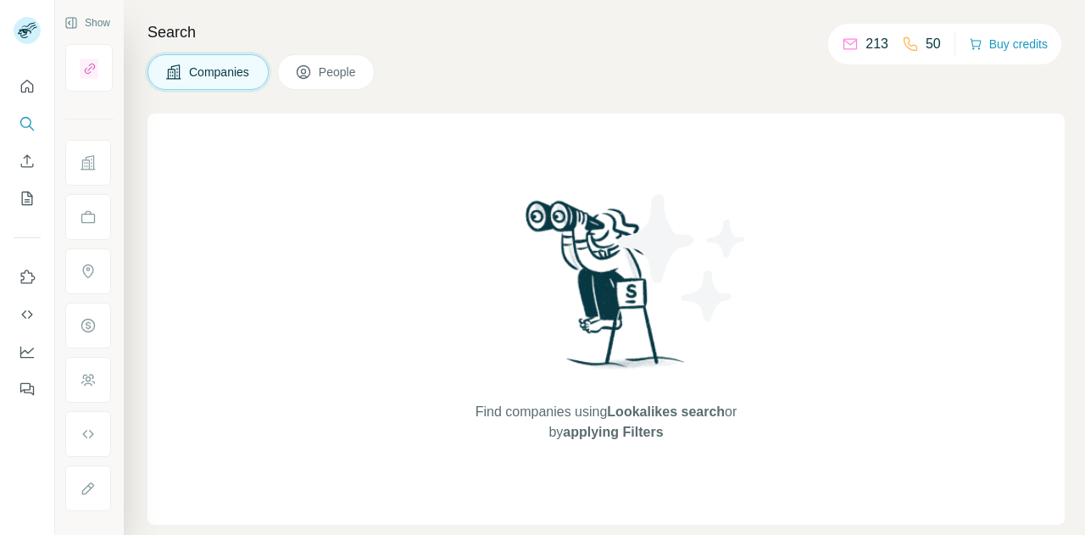  What do you see at coordinates (27, 86) in the screenshot?
I see `button: Quick start` at bounding box center [27, 86].